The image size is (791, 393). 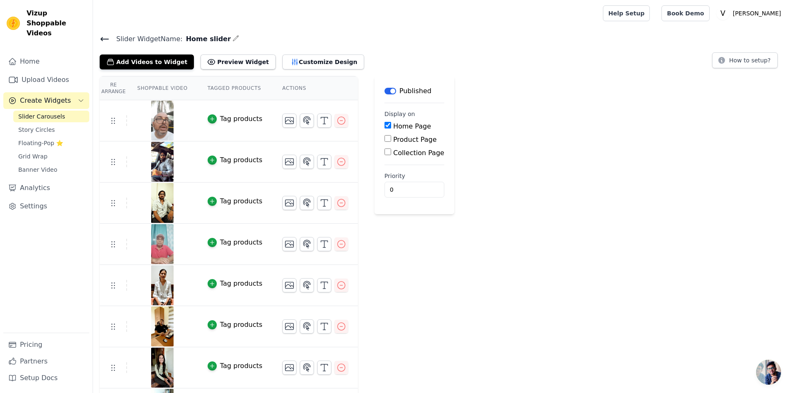 I want to click on th: Re Arrange, so click(x=113, y=88).